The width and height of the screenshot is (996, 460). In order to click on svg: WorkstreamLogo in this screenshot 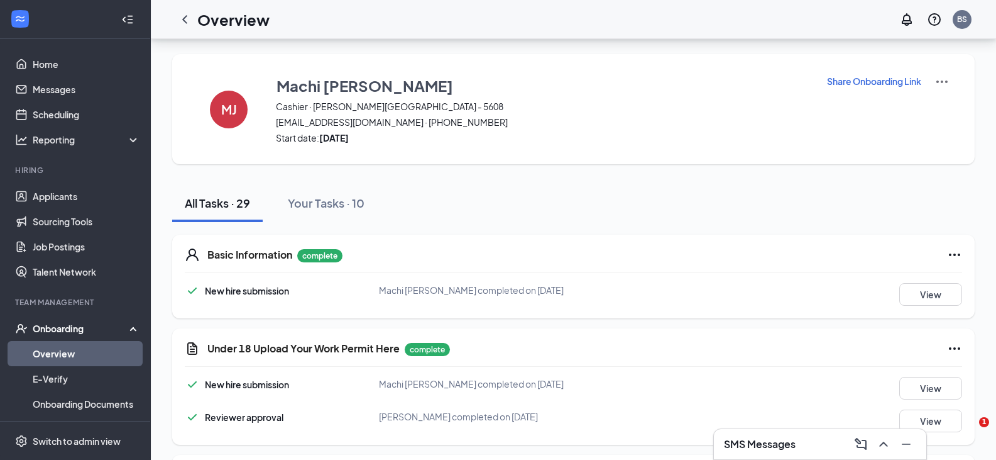, I will do `click(20, 19)`.